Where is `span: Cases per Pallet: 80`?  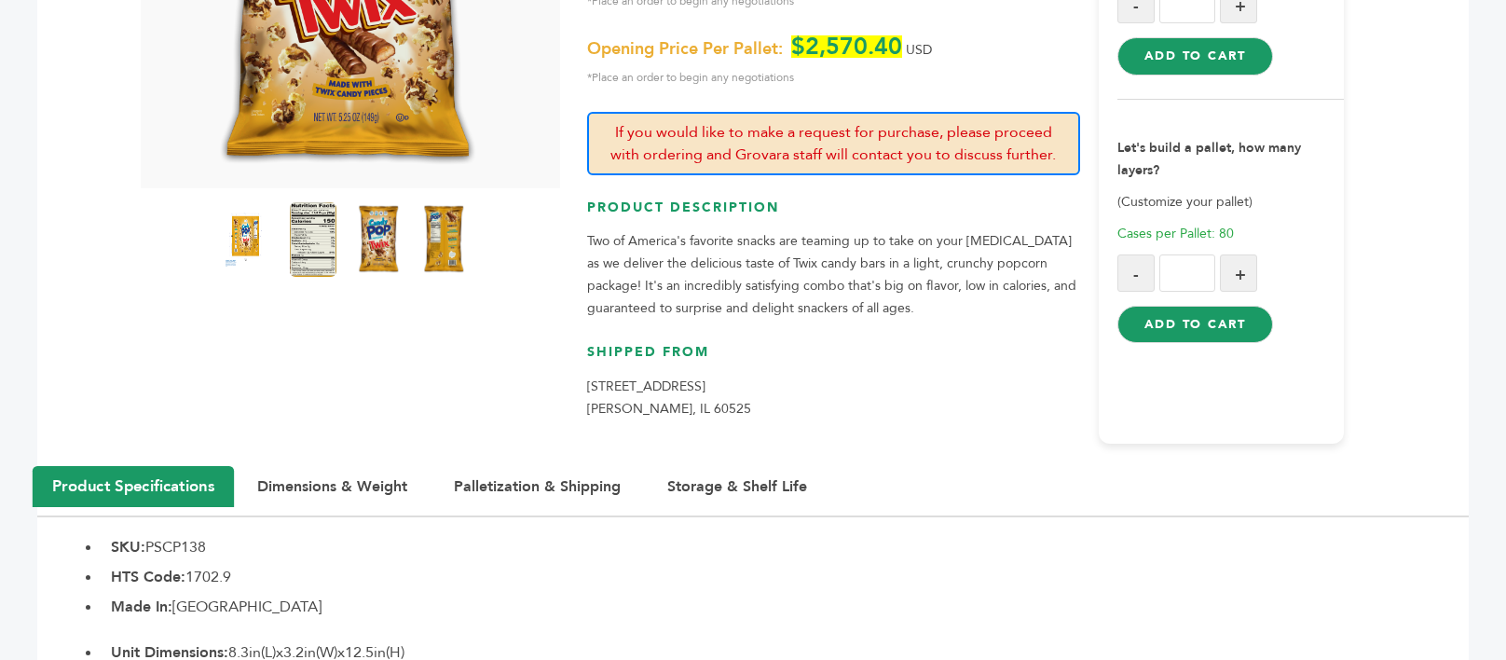 span: Cases per Pallet: 80 is located at coordinates (1175, 233).